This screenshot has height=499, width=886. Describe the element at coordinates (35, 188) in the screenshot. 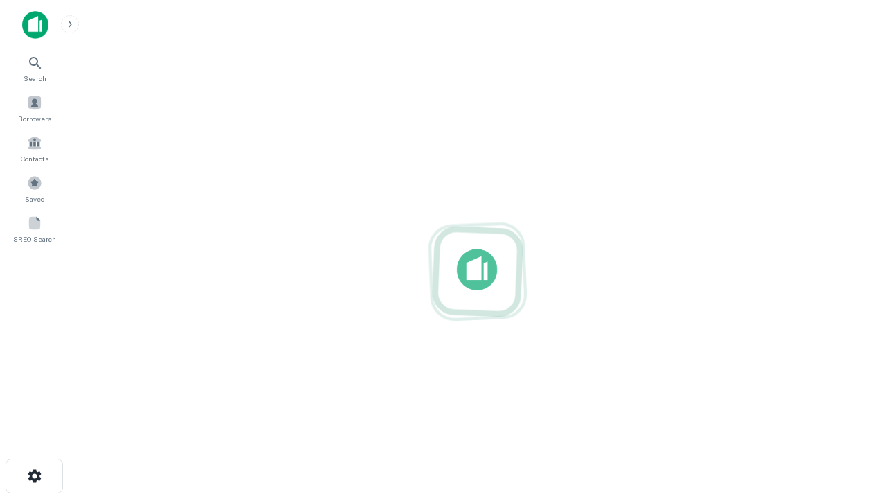

I see `a: Saved` at that location.